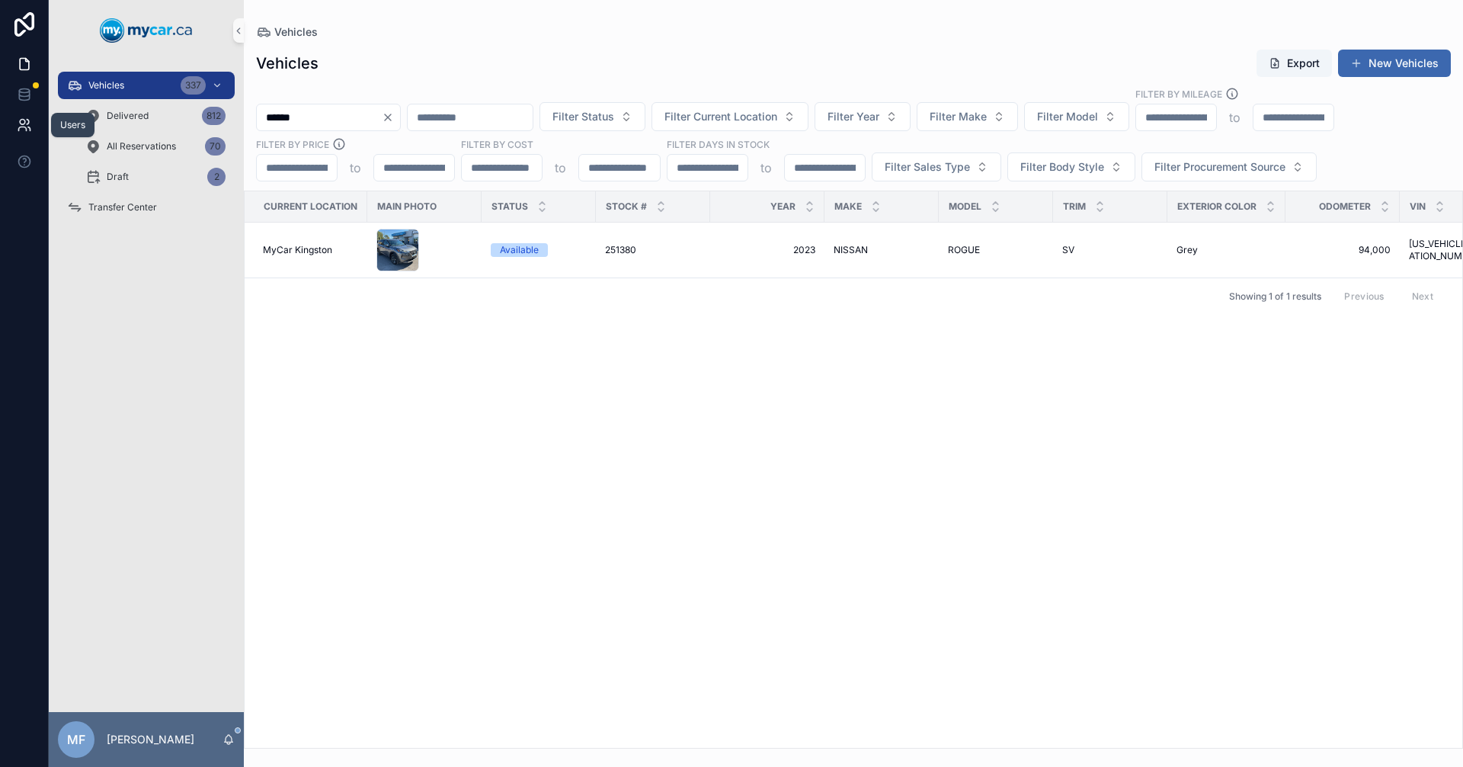 This screenshot has width=1463, height=767. Describe the element at coordinates (1187, 250) in the screenshot. I see `span: Grey` at that location.